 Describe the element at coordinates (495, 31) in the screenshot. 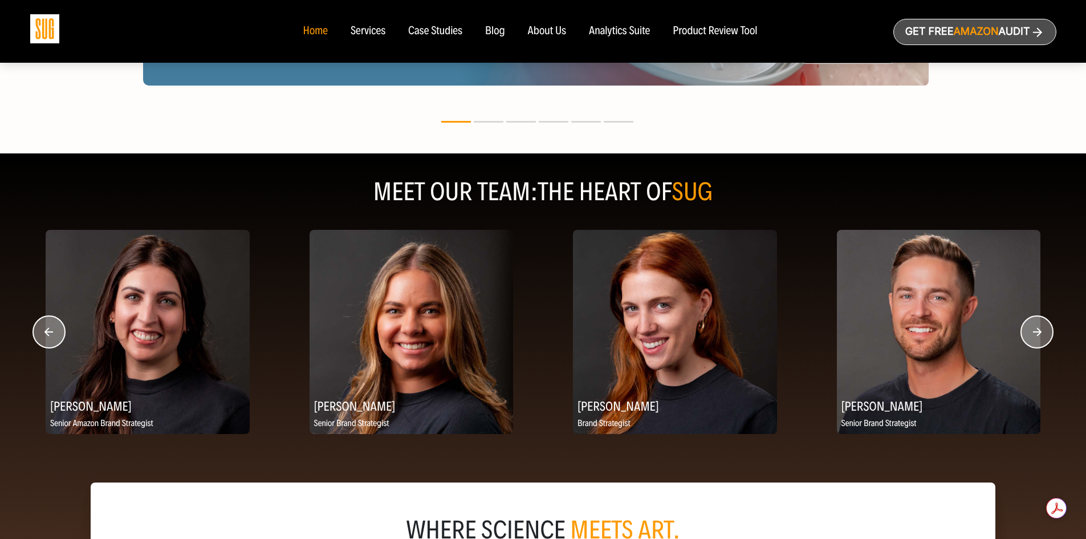

I see `a: Blog` at that location.